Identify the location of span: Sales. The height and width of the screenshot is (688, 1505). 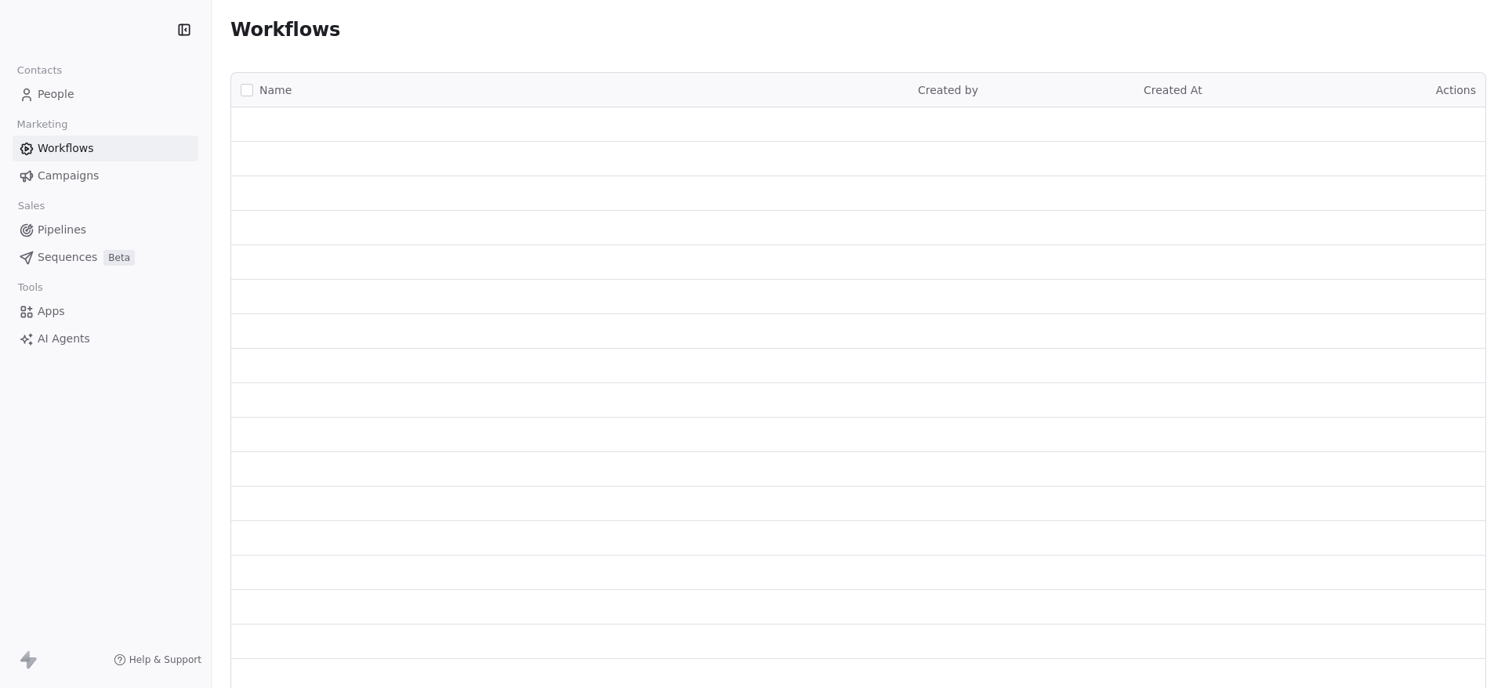
(31, 206).